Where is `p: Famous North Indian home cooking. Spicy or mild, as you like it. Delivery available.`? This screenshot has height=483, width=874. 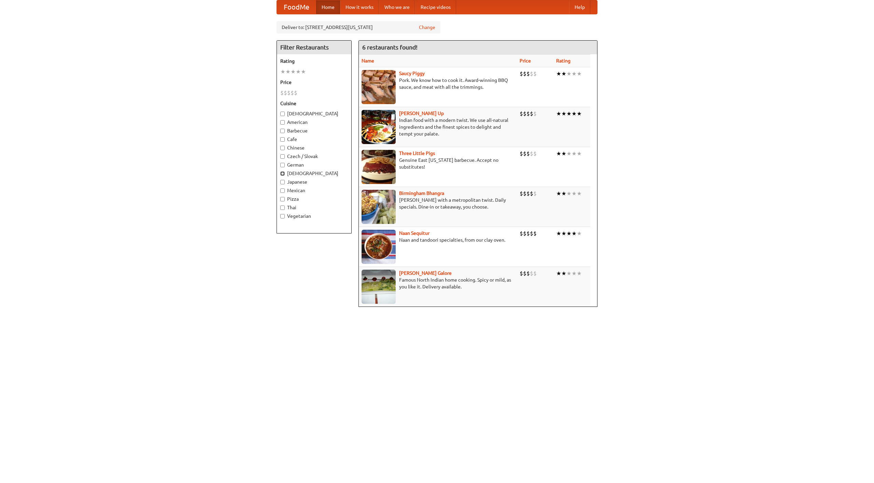 p: Famous North Indian home cooking. Spicy or mild, as you like it. Delivery available. is located at coordinates (438, 283).